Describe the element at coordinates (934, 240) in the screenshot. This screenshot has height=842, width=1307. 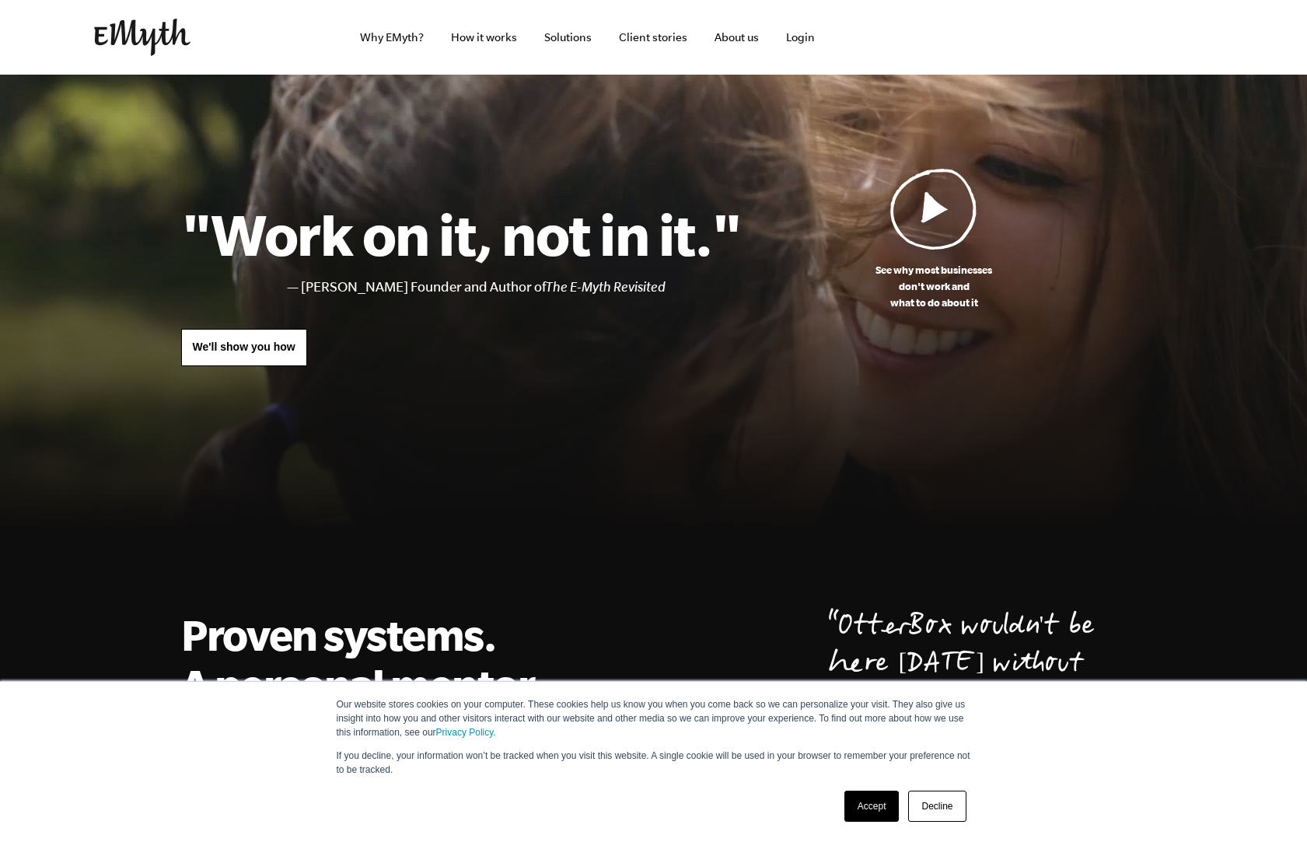
I see `a: See why most businessesdon't work andwhat to do about it` at that location.